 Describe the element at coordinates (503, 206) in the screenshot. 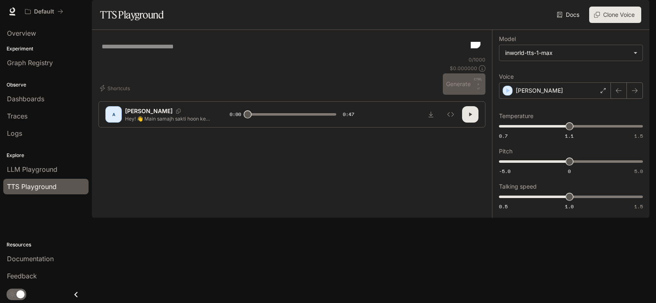

I see `span: 0.5` at that location.